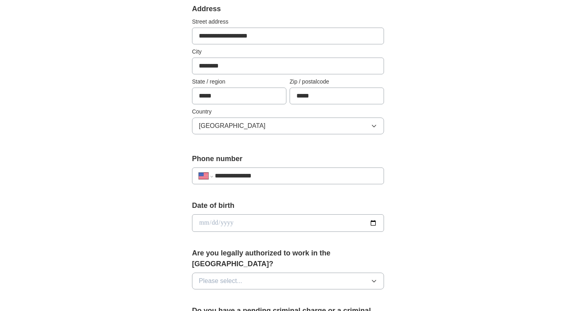 The image size is (576, 311). What do you see at coordinates (288, 112) in the screenshot?
I see `label: Country` at bounding box center [288, 112].